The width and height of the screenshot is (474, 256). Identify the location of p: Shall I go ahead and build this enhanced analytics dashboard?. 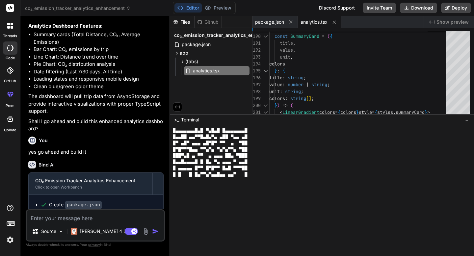
(96, 125).